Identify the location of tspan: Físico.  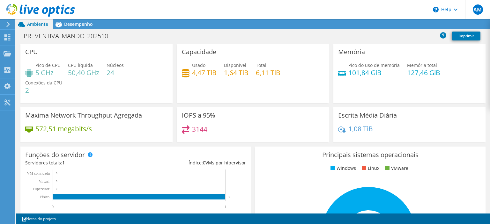
(45, 197).